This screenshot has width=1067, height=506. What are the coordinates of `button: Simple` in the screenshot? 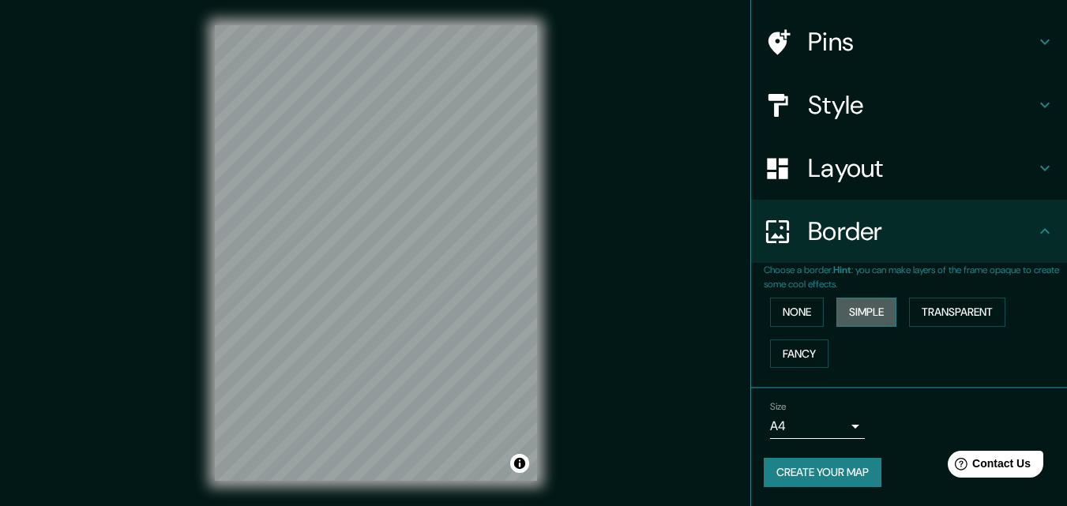 It's located at (866, 312).